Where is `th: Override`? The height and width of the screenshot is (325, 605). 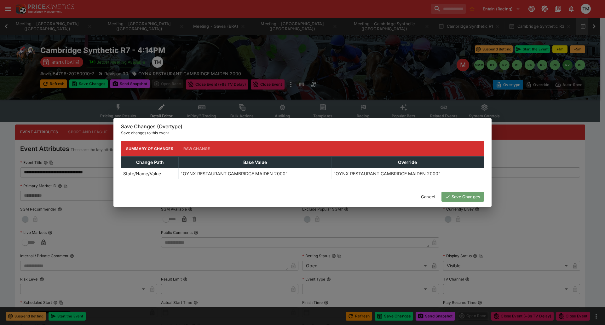
th: Override is located at coordinates (407, 162).